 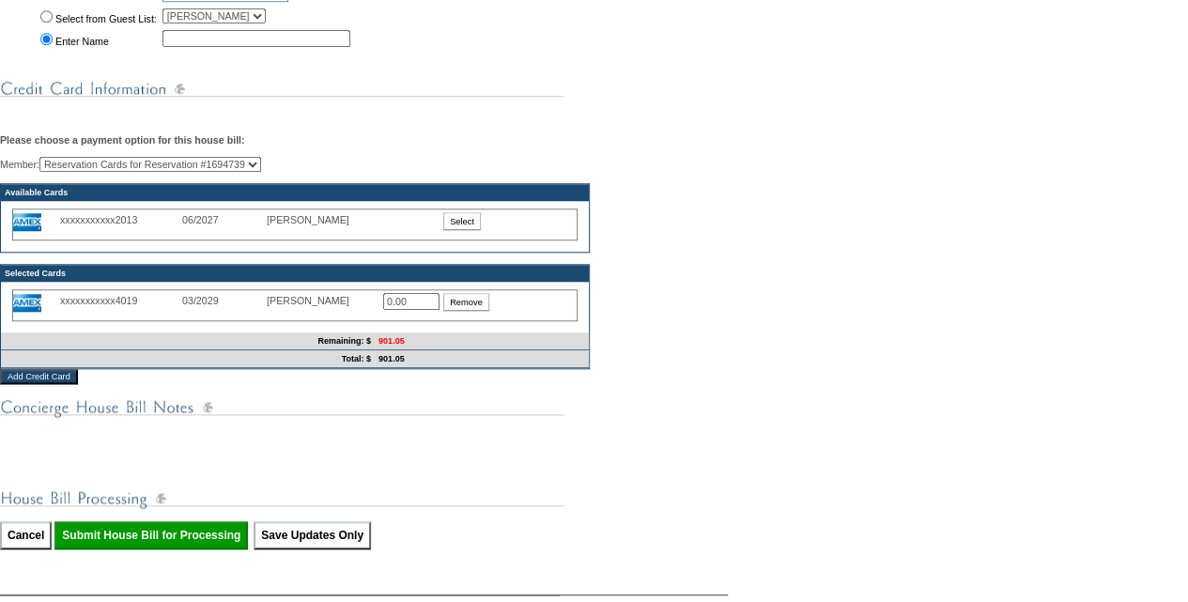 I want to click on label: Enter Name, so click(x=82, y=41).